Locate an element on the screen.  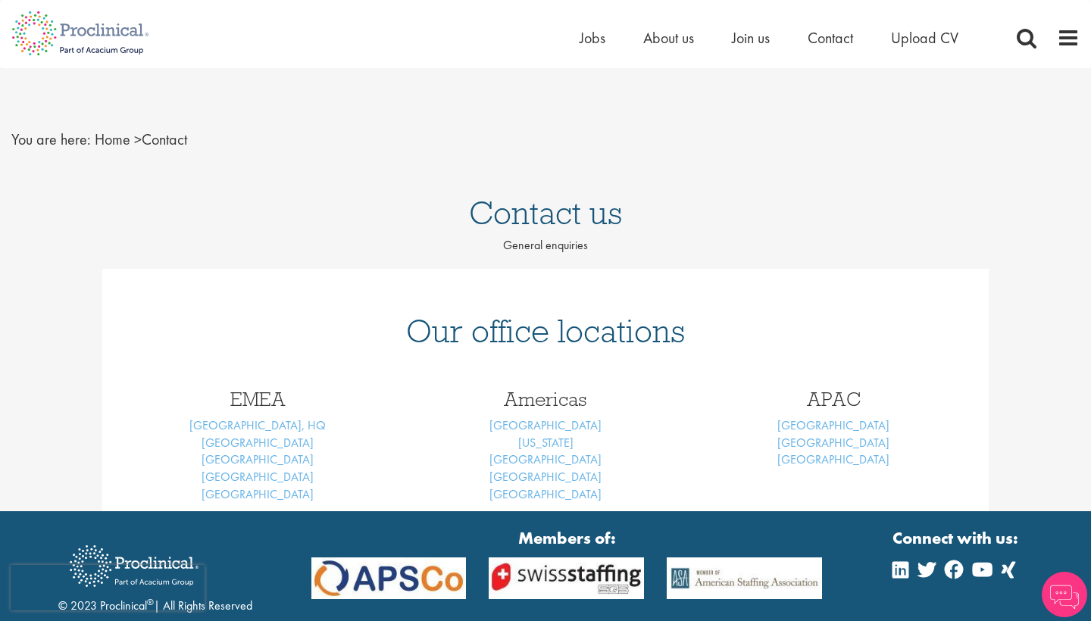
div: © 2023 Proclinical | All Rights Reserved is located at coordinates (155, 574).